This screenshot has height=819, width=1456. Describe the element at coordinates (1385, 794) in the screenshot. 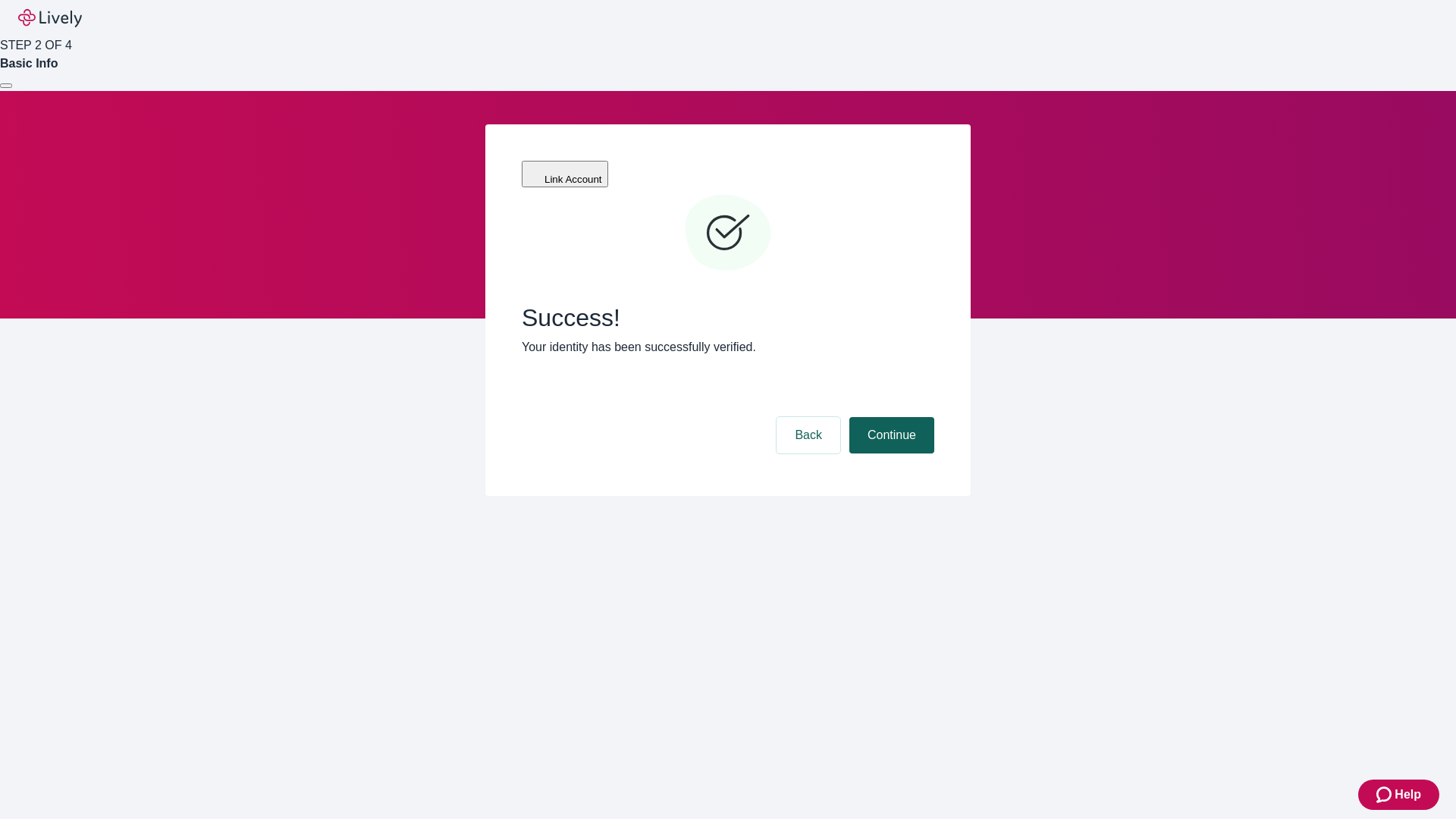

I see `svg: Zendesk support icon` at that location.